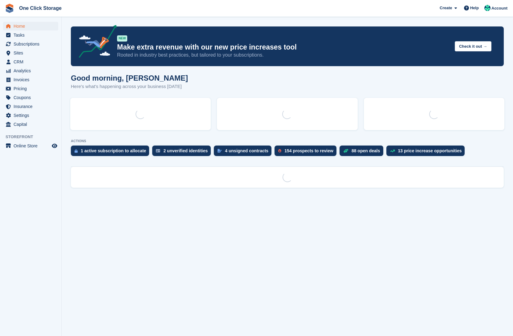 The height and width of the screenshot is (336, 513). Describe the element at coordinates (113, 151) in the screenshot. I see `div: 1 active subscription to allocate` at that location.